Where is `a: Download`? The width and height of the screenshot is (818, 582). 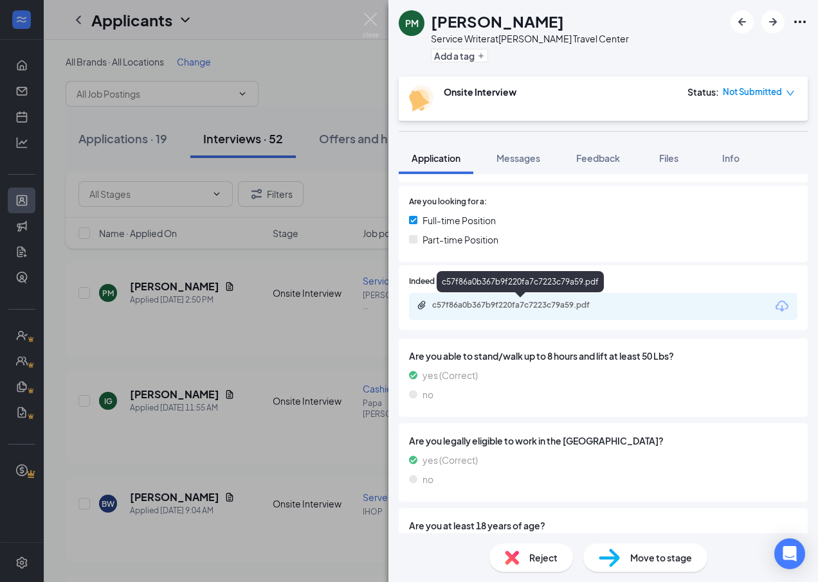 a: Download is located at coordinates (782, 307).